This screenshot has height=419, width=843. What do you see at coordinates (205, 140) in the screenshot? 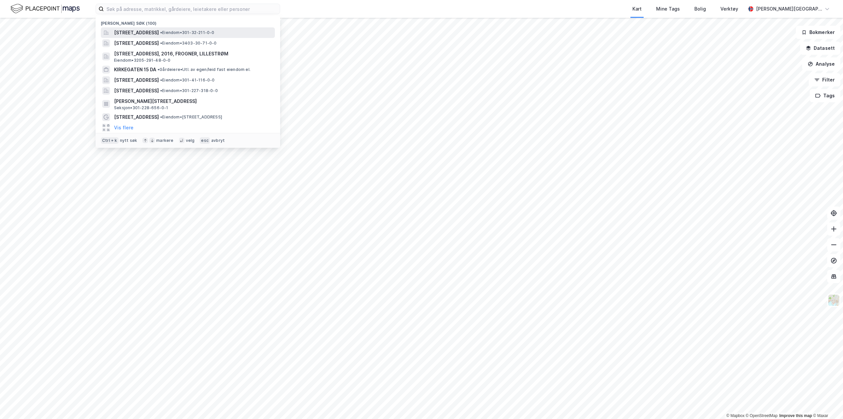
I see `div: esc` at bounding box center [205, 140].